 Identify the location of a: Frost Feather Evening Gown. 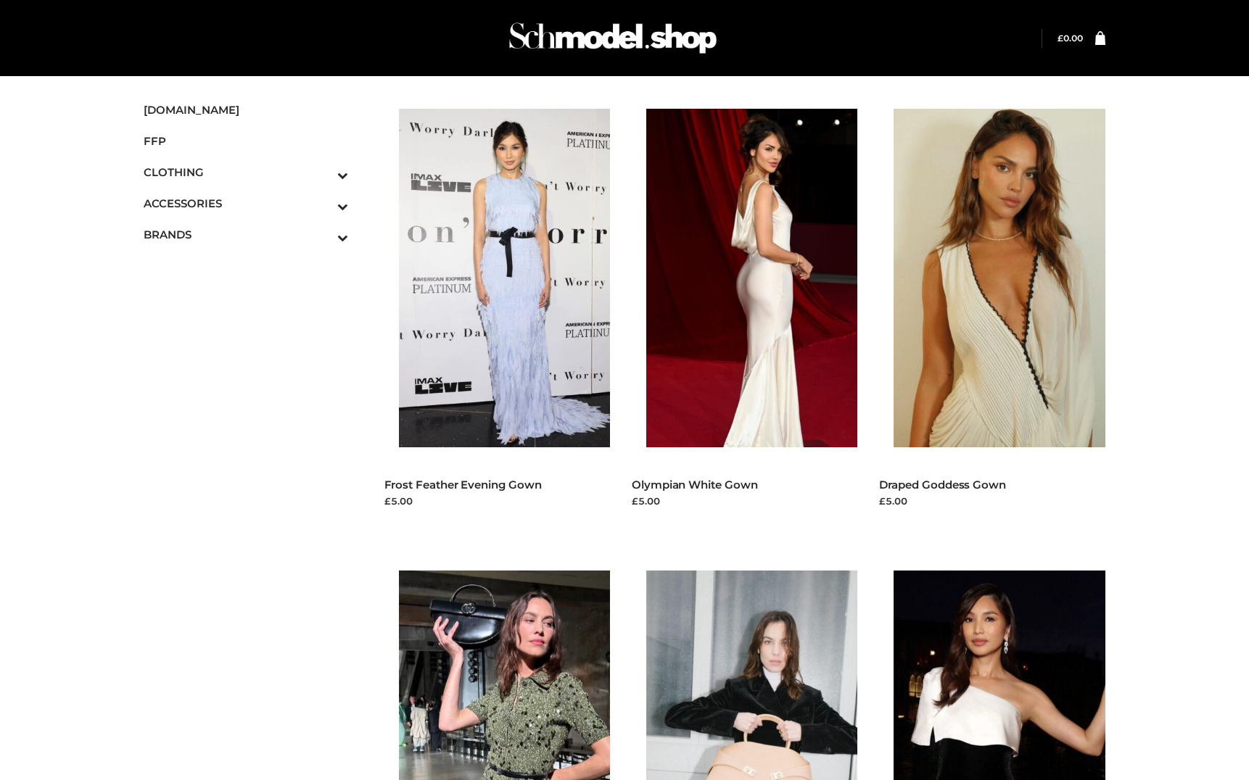
(463, 484).